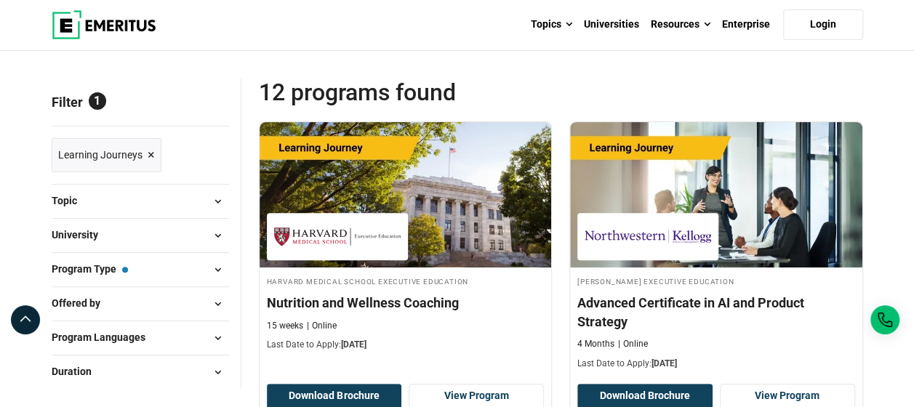 The image size is (914, 407). What do you see at coordinates (648, 236) in the screenshot?
I see `img: Kellogg Executive Education` at bounding box center [648, 236].